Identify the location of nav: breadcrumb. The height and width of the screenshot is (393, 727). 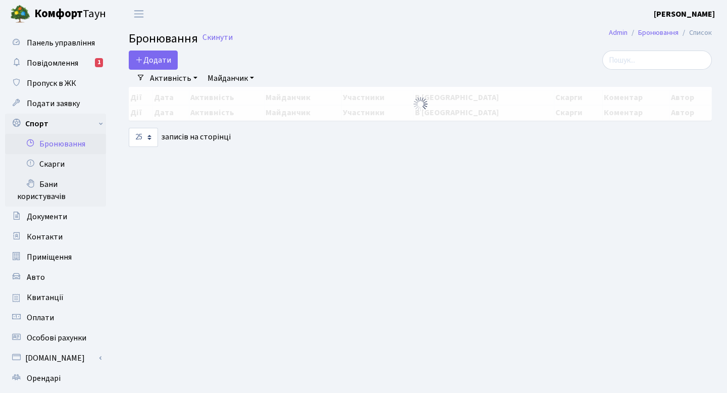
(660, 33).